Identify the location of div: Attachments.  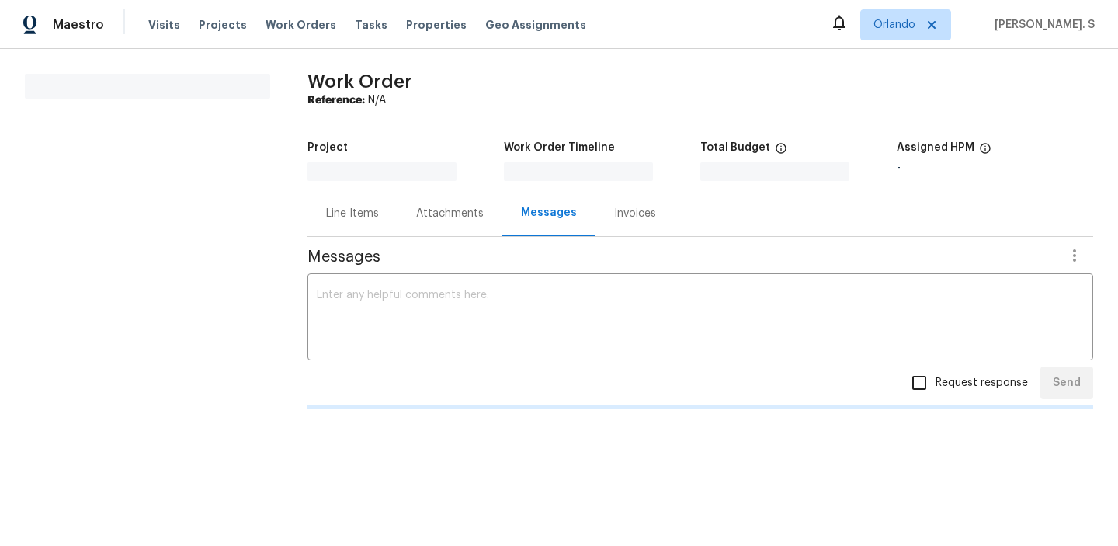
(450, 214).